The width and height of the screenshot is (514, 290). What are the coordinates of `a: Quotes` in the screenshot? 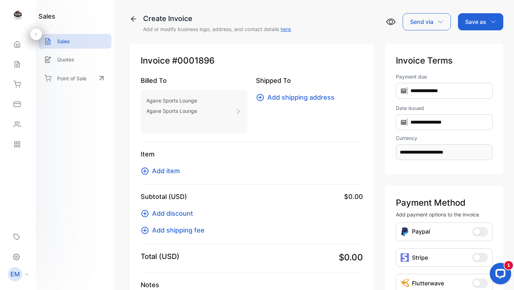 It's located at (75, 59).